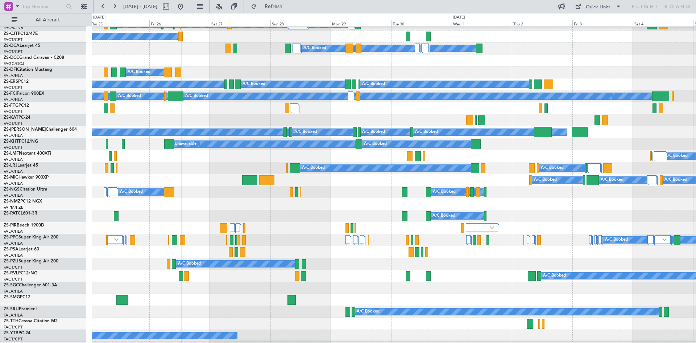 This screenshot has width=696, height=343. What do you see at coordinates (11, 58) in the screenshot?
I see `span: ZS-DCC` at bounding box center [11, 58].